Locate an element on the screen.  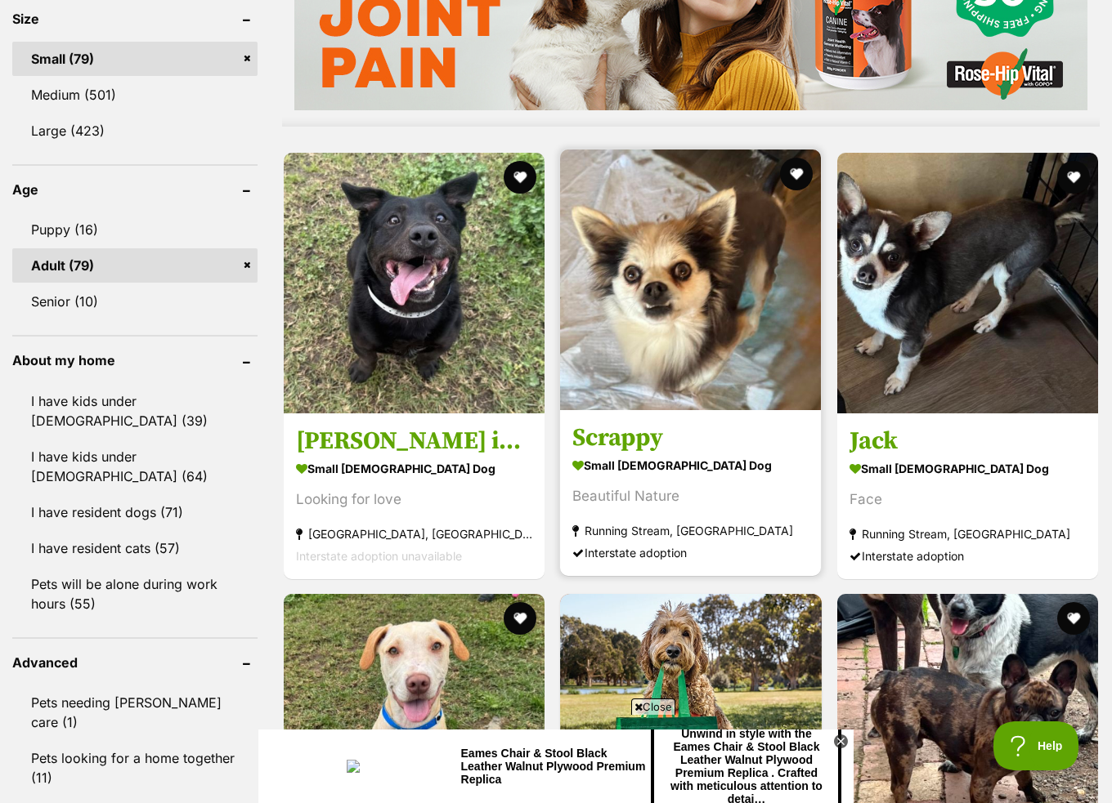
h3: Scrappy is located at coordinates (690, 437).